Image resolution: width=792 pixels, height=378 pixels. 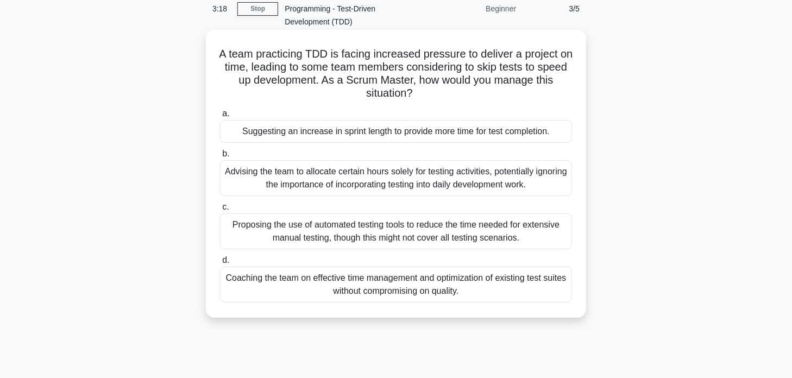 I want to click on div: Advising the team to allocate certain hours solely for testing activities, potentially ignoring t..., so click(x=396, y=178).